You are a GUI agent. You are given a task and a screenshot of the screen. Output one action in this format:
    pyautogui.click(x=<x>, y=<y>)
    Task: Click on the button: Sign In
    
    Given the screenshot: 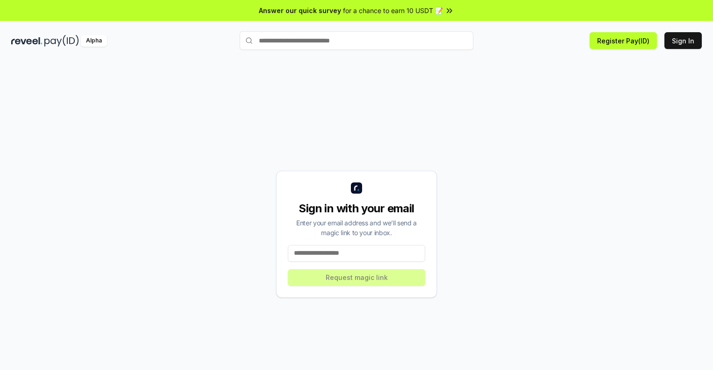 What is the action you would take?
    pyautogui.click(x=683, y=41)
    